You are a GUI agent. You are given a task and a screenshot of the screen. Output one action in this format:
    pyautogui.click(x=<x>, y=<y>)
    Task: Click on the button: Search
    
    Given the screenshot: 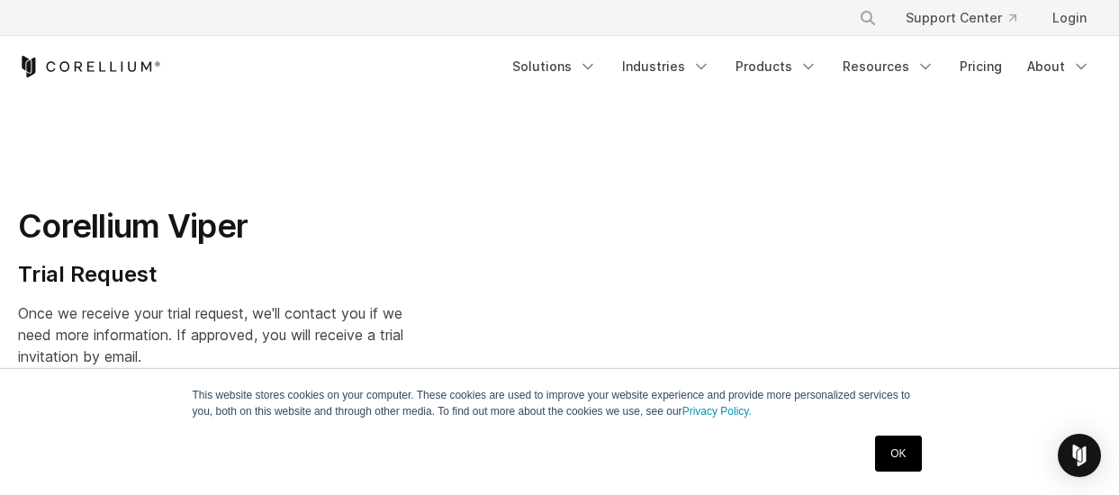 What is the action you would take?
    pyautogui.click(x=868, y=18)
    